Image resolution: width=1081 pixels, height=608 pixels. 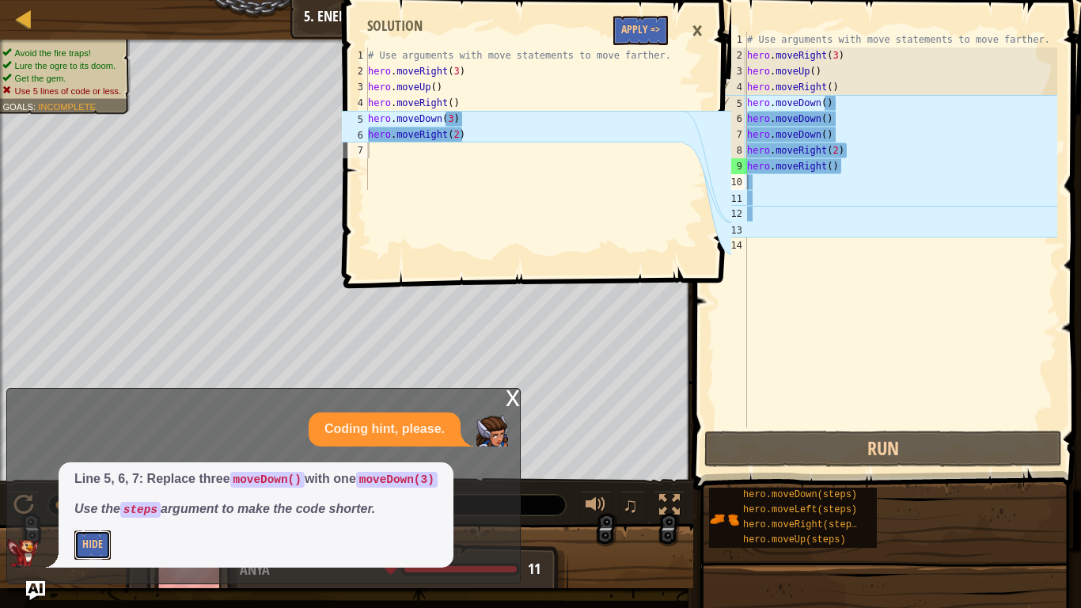 What do you see at coordinates (268, 480) in the screenshot?
I see `code: moveDown()` at bounding box center [268, 480].